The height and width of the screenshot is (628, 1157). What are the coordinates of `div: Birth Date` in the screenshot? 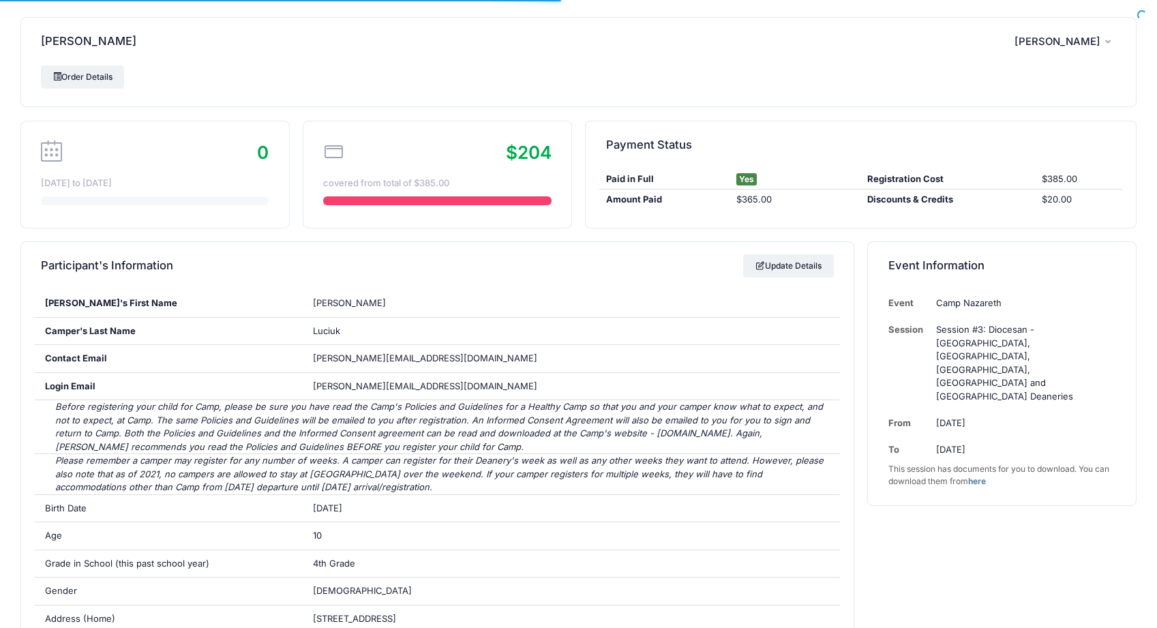 It's located at (169, 509).